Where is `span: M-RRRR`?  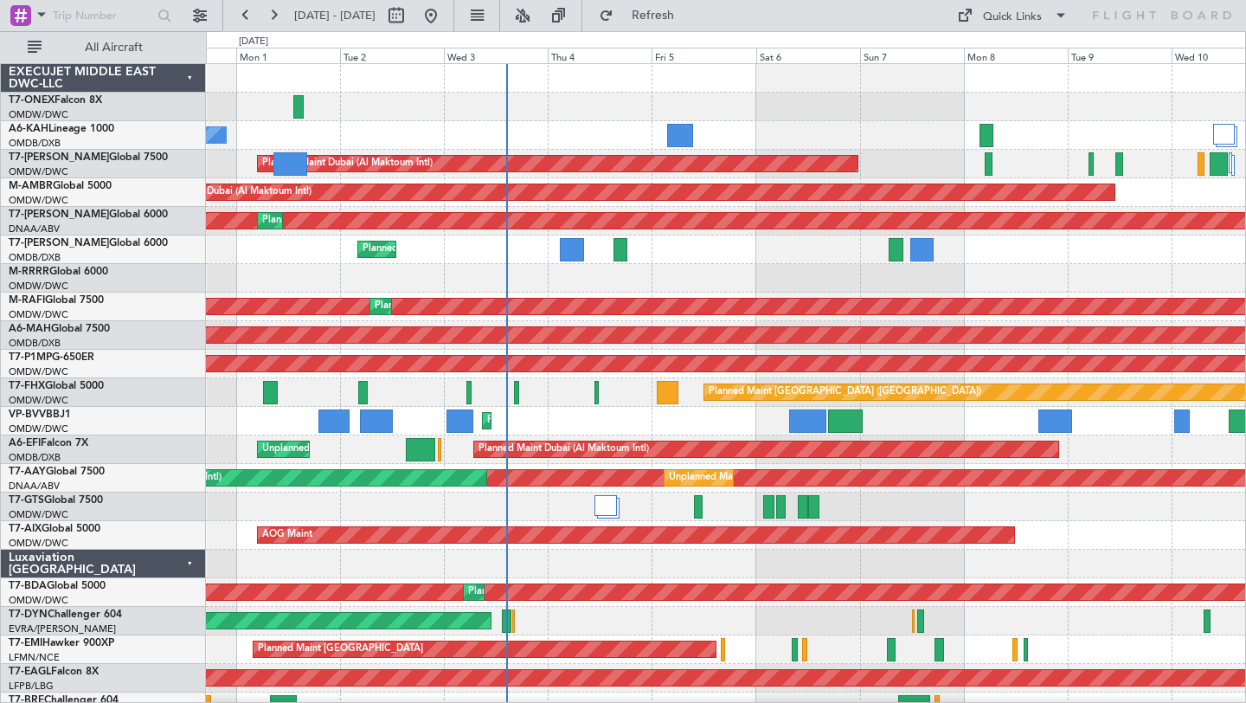
span: M-RRRR is located at coordinates (29, 272).